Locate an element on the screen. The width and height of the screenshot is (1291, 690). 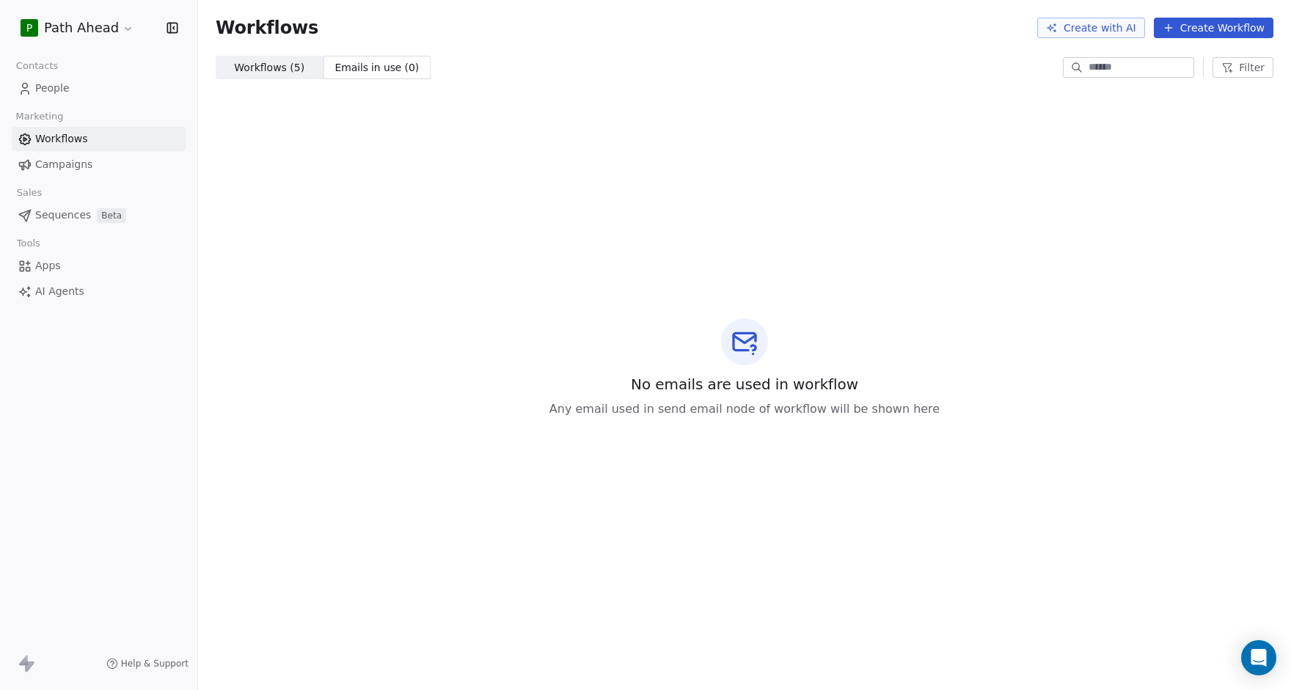
a: People is located at coordinates (98, 88).